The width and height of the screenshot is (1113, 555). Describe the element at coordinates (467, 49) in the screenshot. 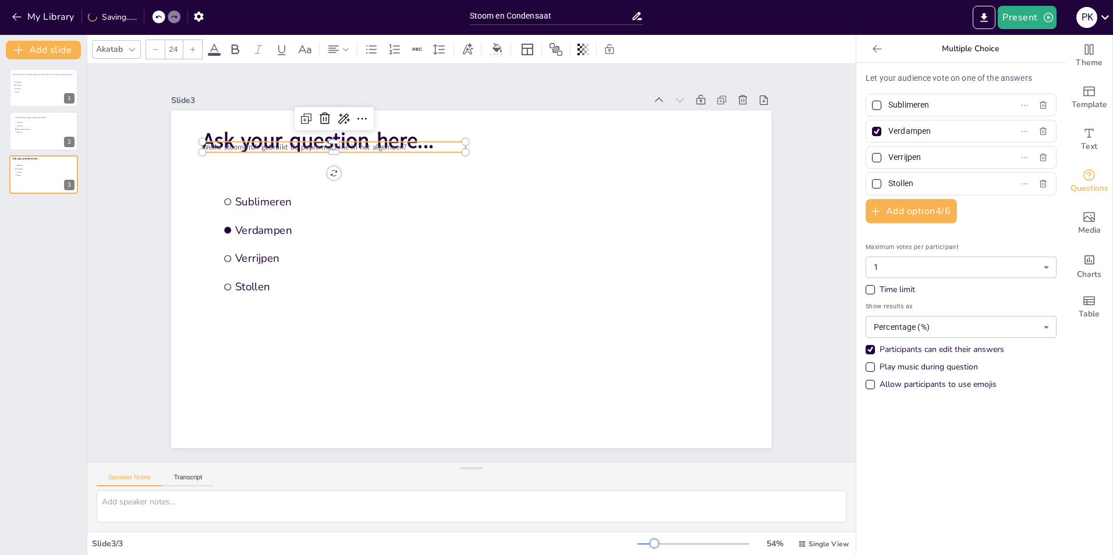

I see `div: Text effects` at that location.